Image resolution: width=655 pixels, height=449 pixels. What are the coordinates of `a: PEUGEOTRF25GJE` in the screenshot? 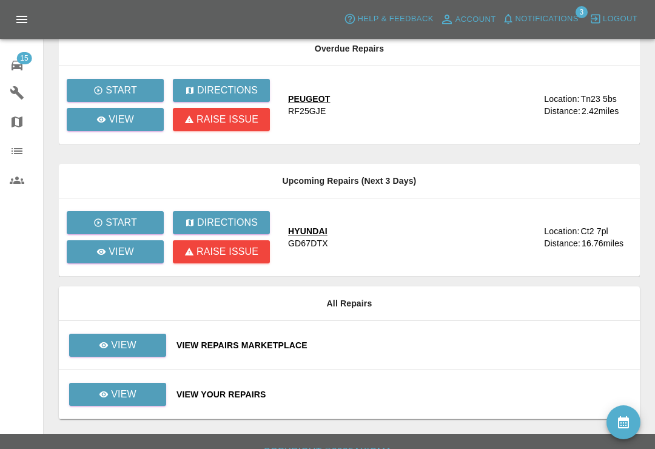 It's located at (411, 105).